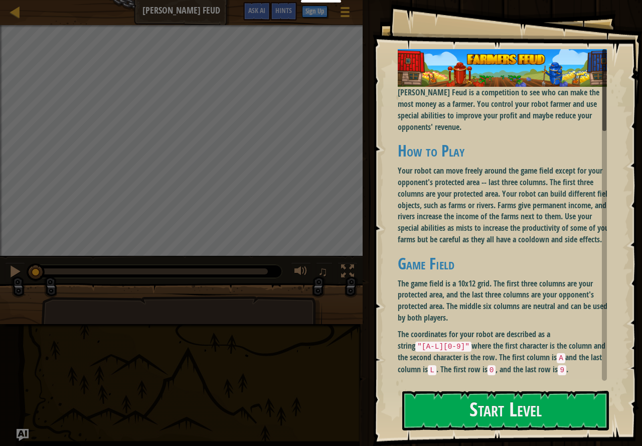  Describe the element at coordinates (432, 370) in the screenshot. I see `code: L` at that location.